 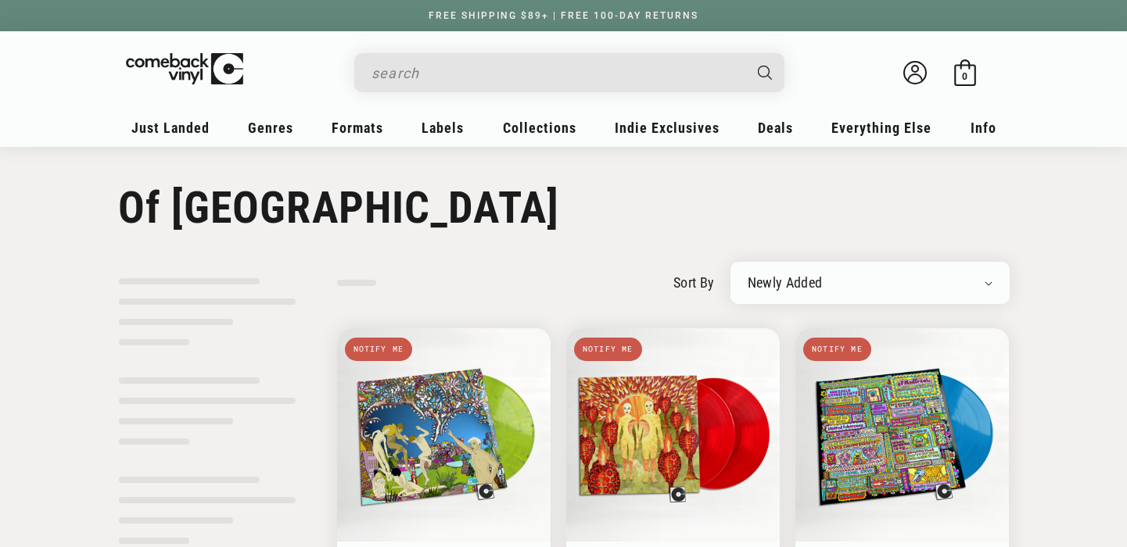 I want to click on span: Collections, so click(x=540, y=127).